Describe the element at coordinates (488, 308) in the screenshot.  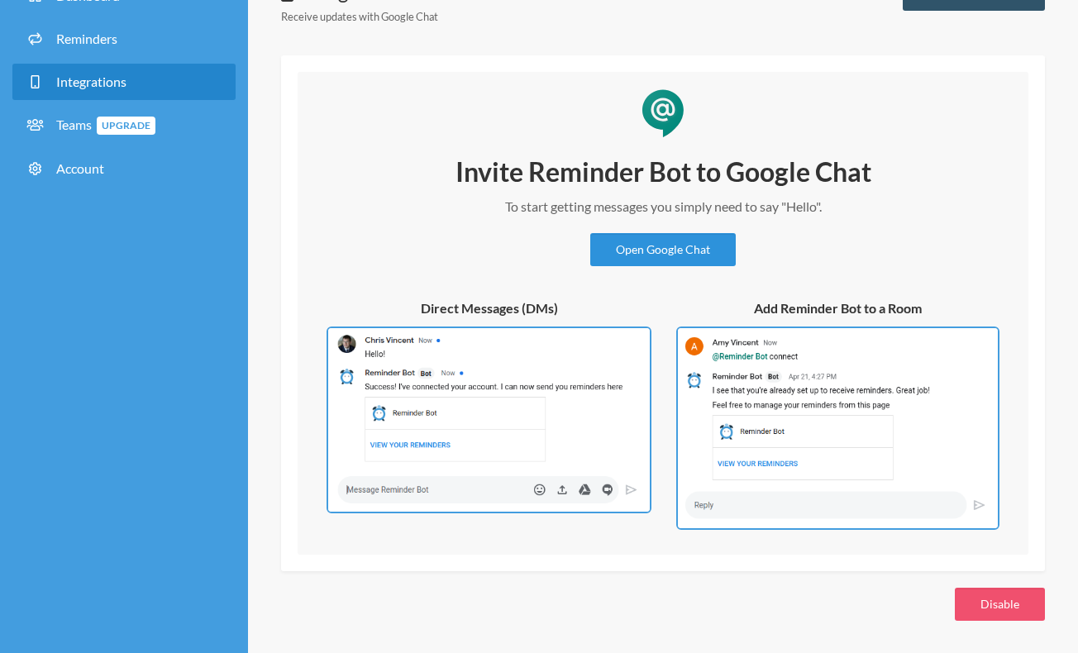
I see `h5: Direct Messages (DMs)` at that location.